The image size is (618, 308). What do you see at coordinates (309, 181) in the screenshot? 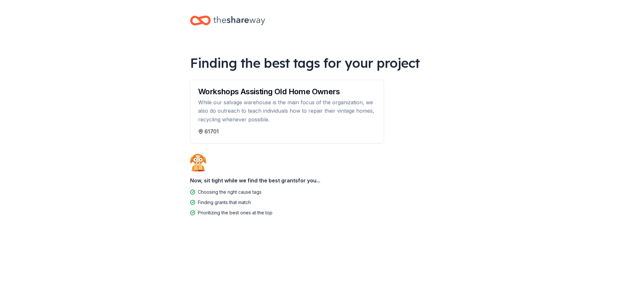
I see `div: Now, sit tight while we find the best grants for you...` at bounding box center [309, 181].